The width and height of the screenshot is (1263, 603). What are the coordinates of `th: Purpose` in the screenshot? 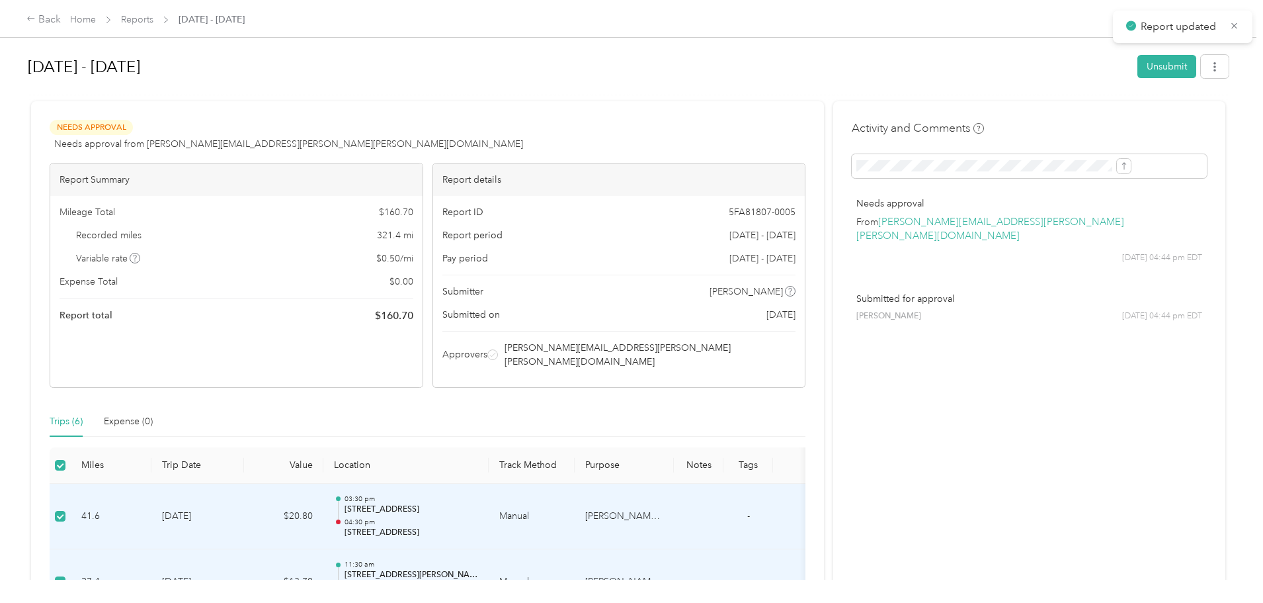 It's located at (624, 465).